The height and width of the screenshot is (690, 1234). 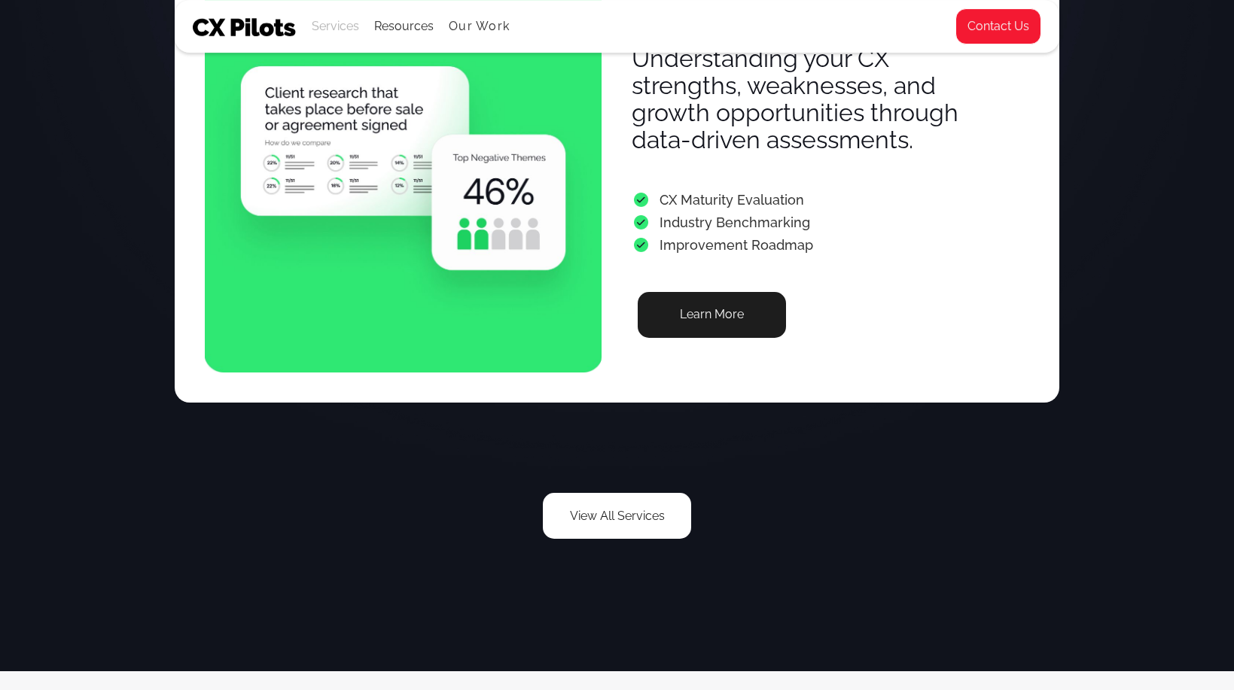 I want to click on a: View All Services, so click(x=617, y=516).